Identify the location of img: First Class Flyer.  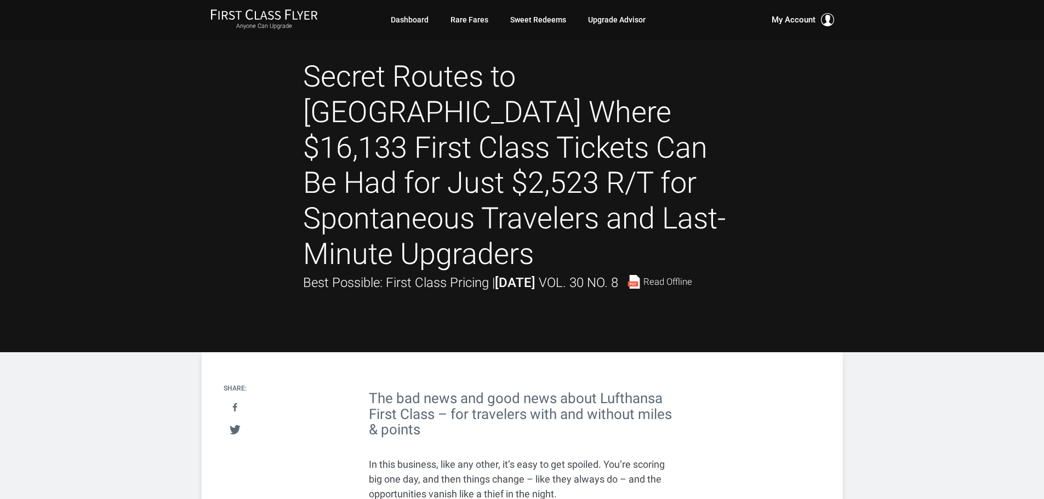
(264, 14).